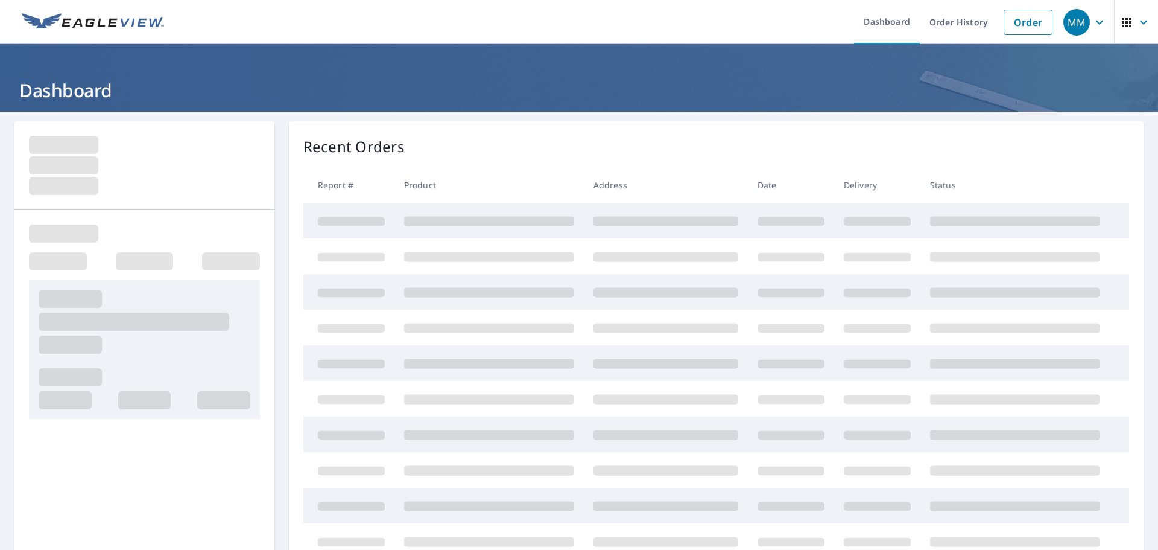  I want to click on p: Recent Orders, so click(354, 147).